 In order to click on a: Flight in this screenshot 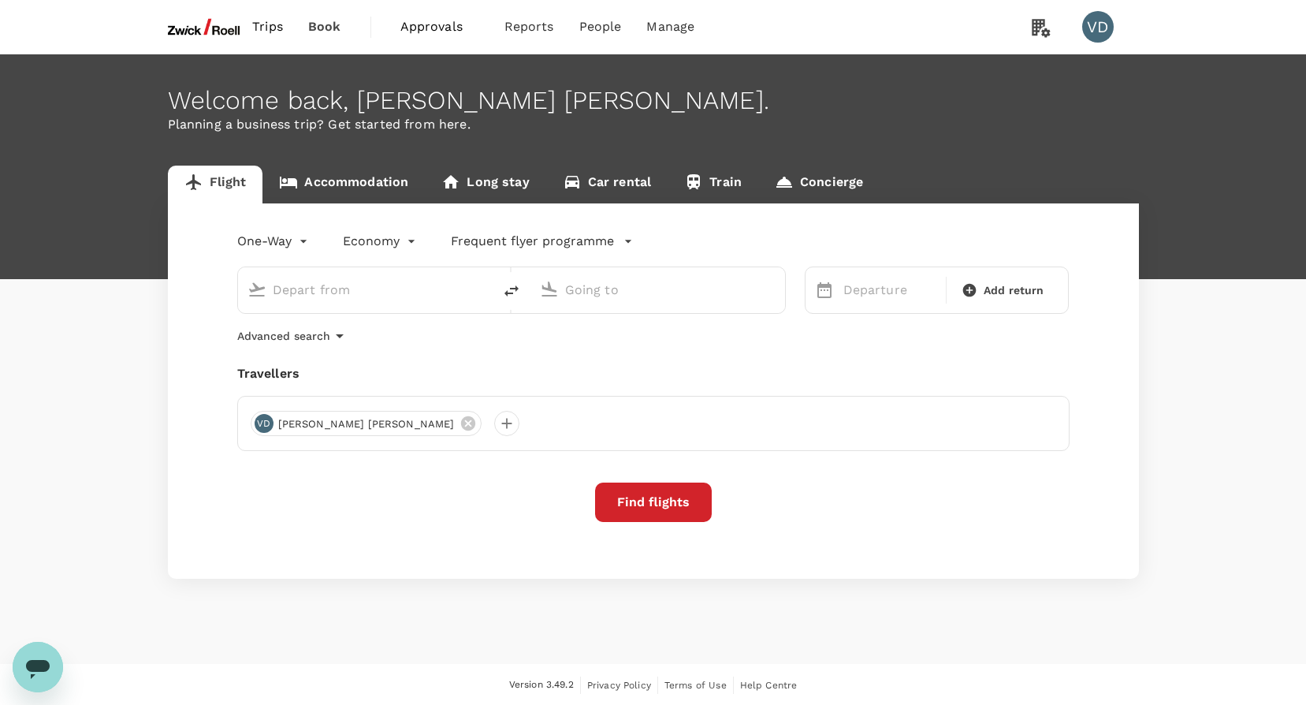, I will do `click(215, 184)`.